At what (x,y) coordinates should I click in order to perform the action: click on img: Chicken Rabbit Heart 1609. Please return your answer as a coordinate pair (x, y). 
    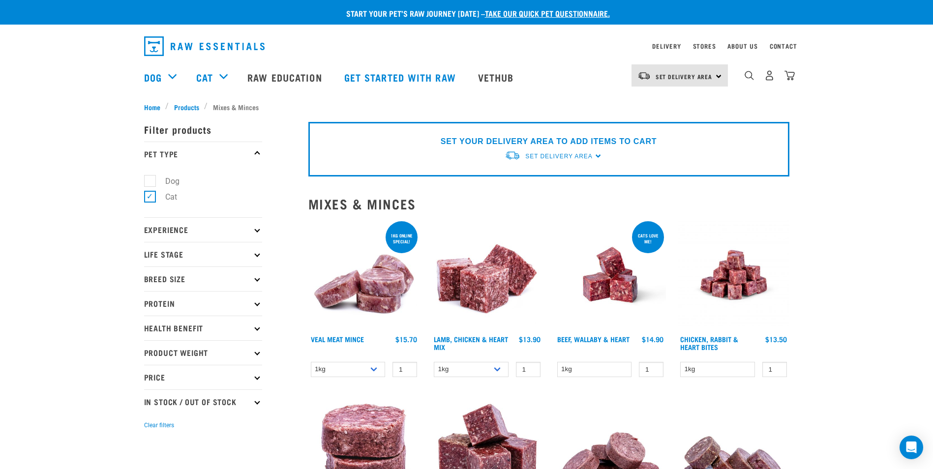
    Looking at the image, I should click on (733, 275).